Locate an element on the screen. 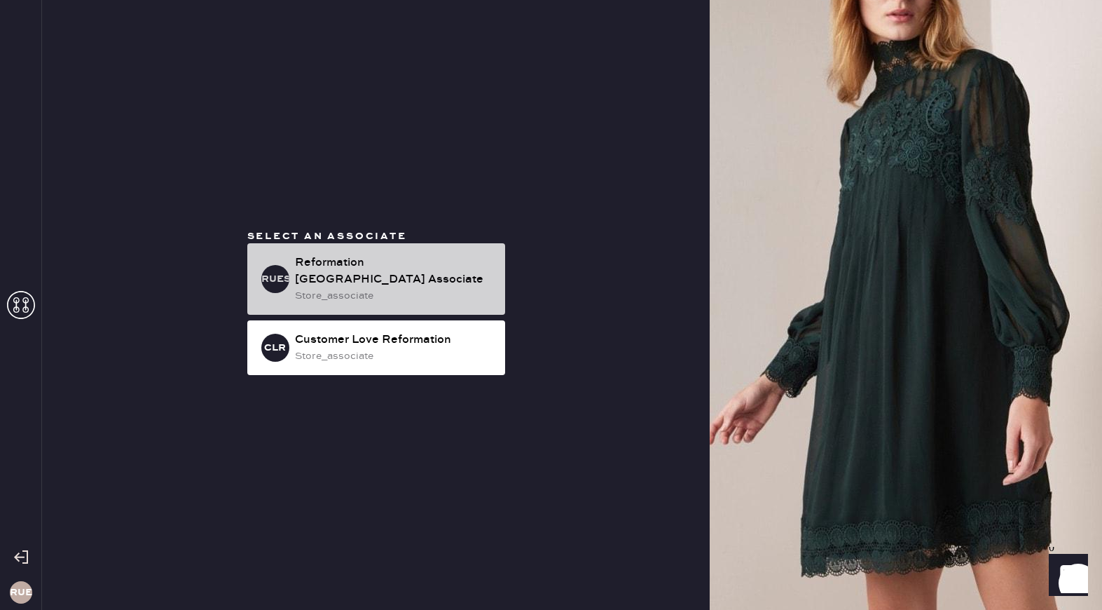 This screenshot has width=1102, height=610. span: Select an associate is located at coordinates (327, 236).